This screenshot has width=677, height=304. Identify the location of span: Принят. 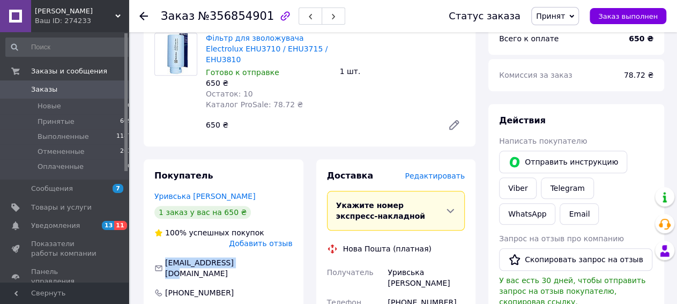
(550, 16).